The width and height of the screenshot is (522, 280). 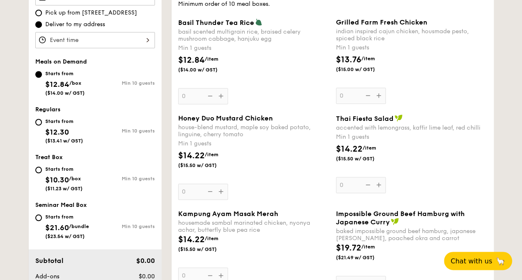 I want to click on div: housemade sambal marinated chicken, nyonya achar, butterfly blue pea rice, so click(x=254, y=226).